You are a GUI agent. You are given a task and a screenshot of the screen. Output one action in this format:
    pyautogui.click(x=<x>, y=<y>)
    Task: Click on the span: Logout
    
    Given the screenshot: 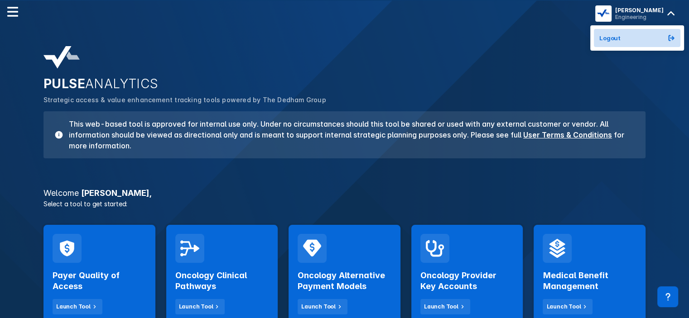 What is the action you would take?
    pyautogui.click(x=610, y=38)
    